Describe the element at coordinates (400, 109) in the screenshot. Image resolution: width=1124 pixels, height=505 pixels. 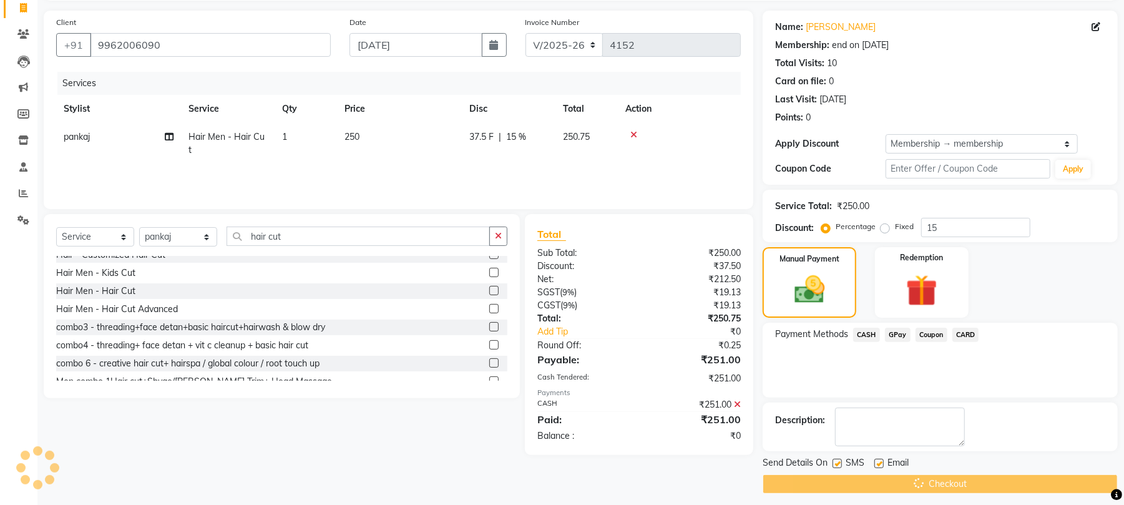
I see `th: Price` at that location.